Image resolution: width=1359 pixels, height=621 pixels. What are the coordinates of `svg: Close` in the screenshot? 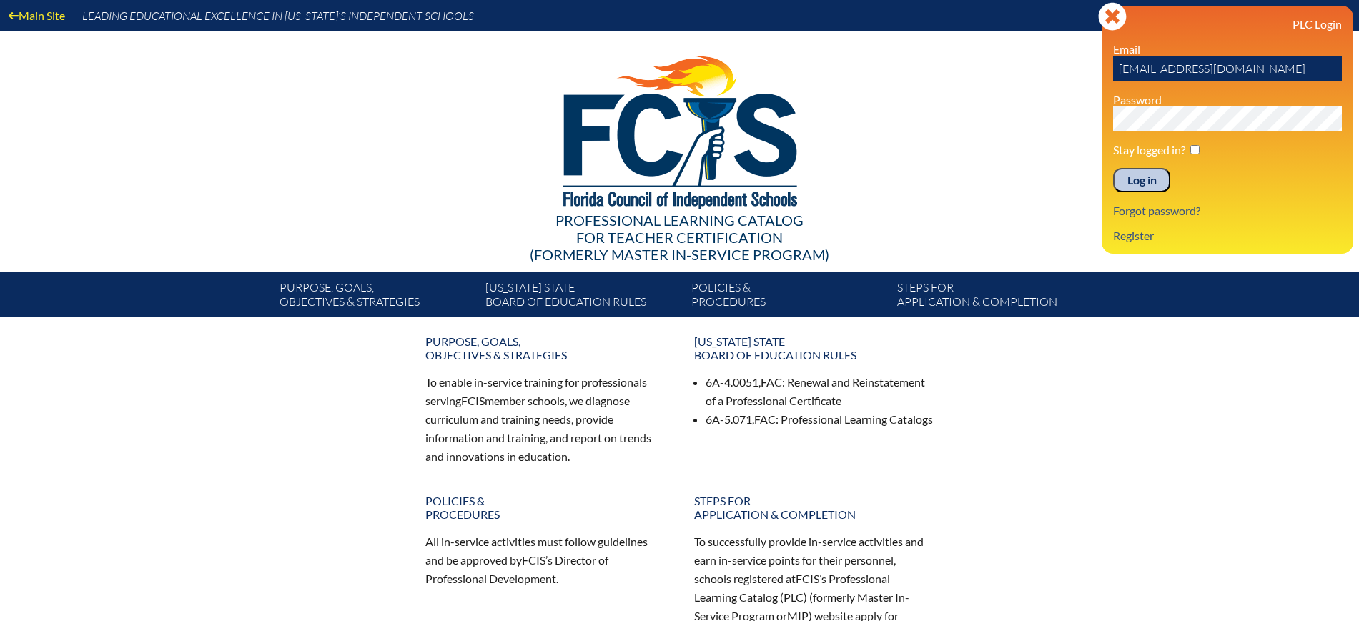 It's located at (1113, 16).